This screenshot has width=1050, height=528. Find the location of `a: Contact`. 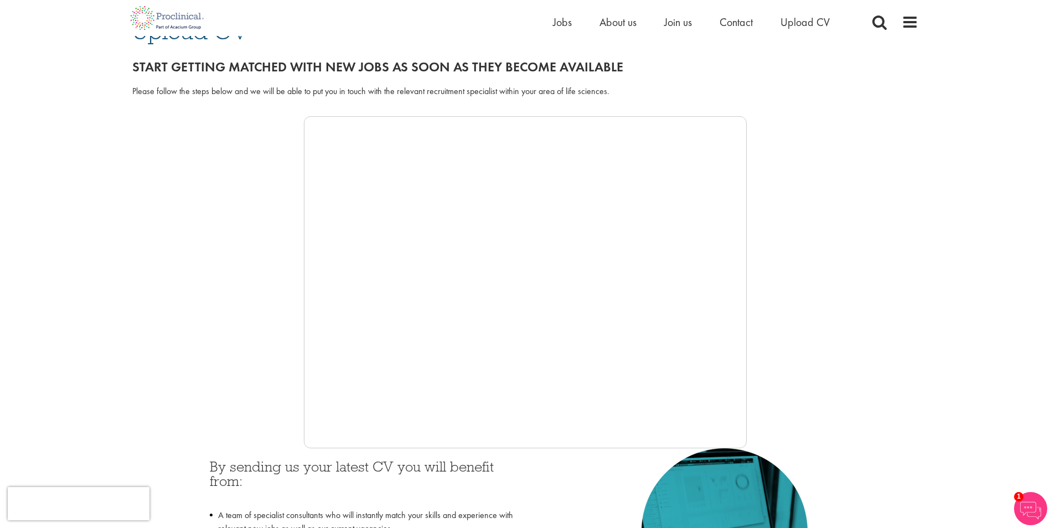

a: Contact is located at coordinates (736, 22).